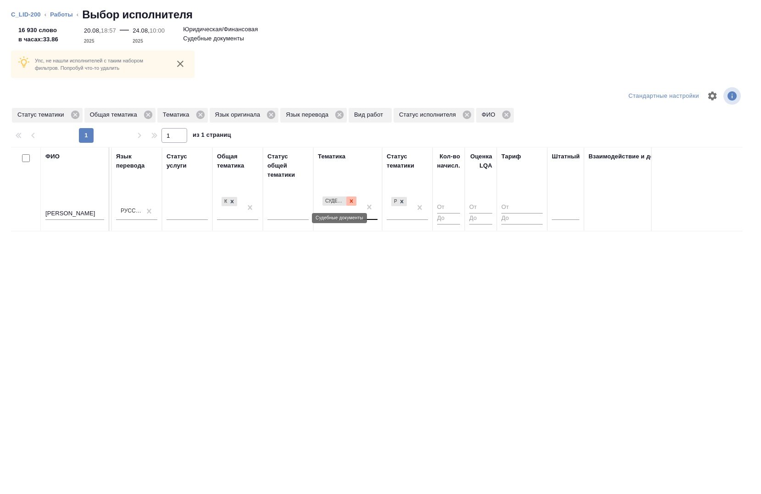  I want to click on nav: breadcrumb, so click(380, 15).